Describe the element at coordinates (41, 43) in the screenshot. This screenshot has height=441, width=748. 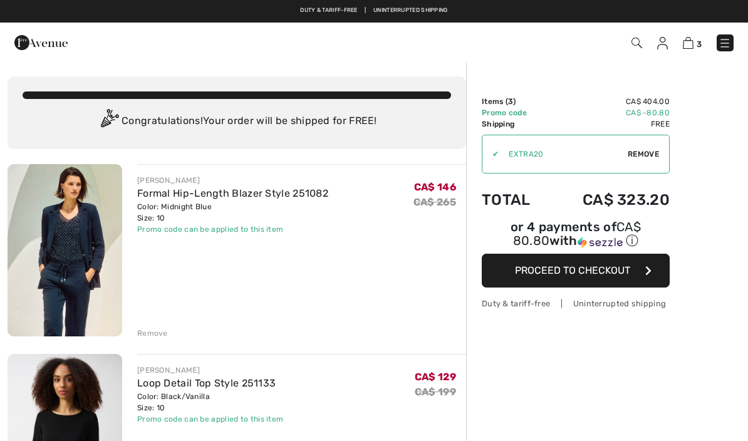
I see `img: 1ère Avenue` at that location.